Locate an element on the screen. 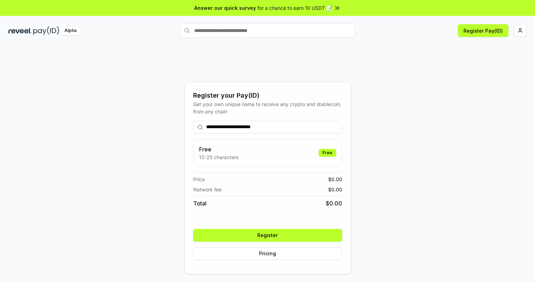 This screenshot has height=282, width=535. span: Total is located at coordinates (200, 203).